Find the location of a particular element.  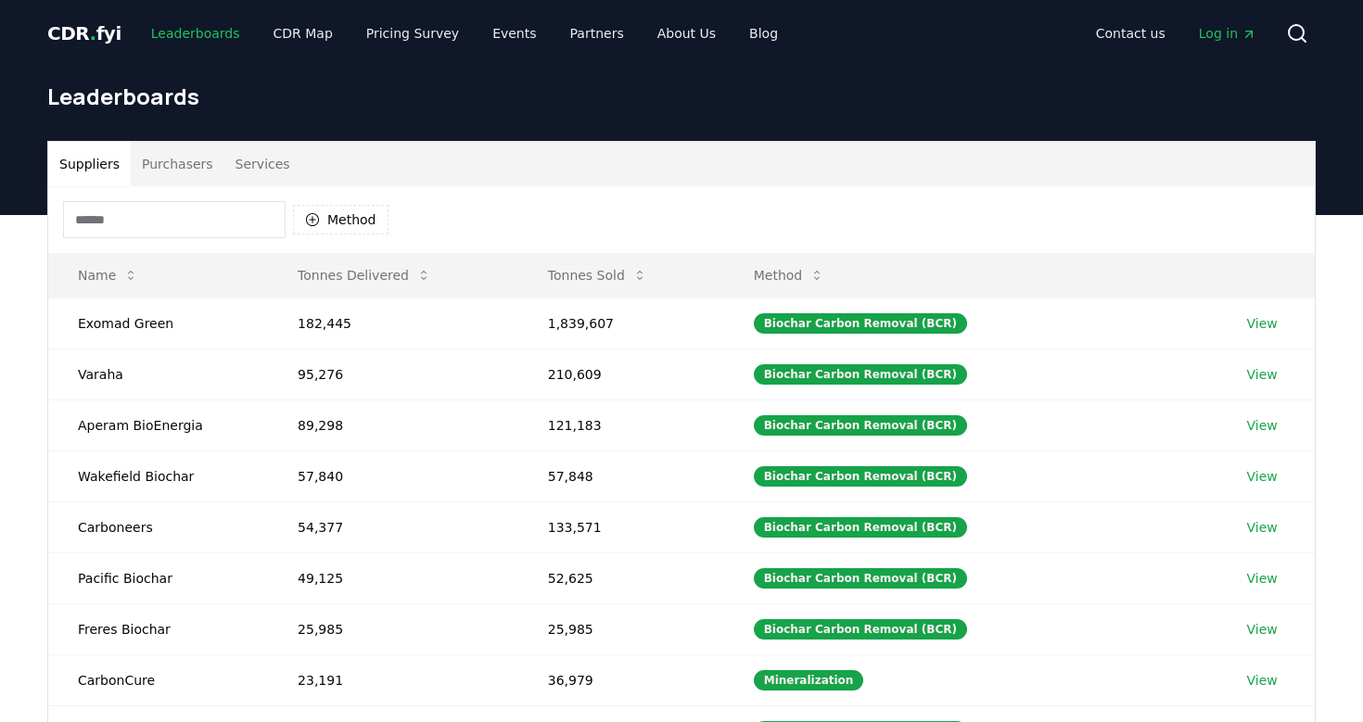

a: Partners is located at coordinates (597, 33).